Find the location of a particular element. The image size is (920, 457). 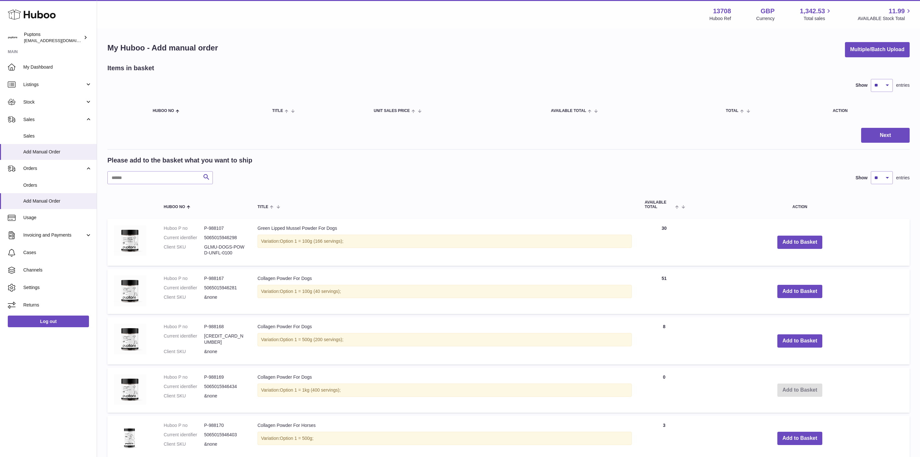

a: 11.99 AVAILABLE Stock Total is located at coordinates (885, 14).